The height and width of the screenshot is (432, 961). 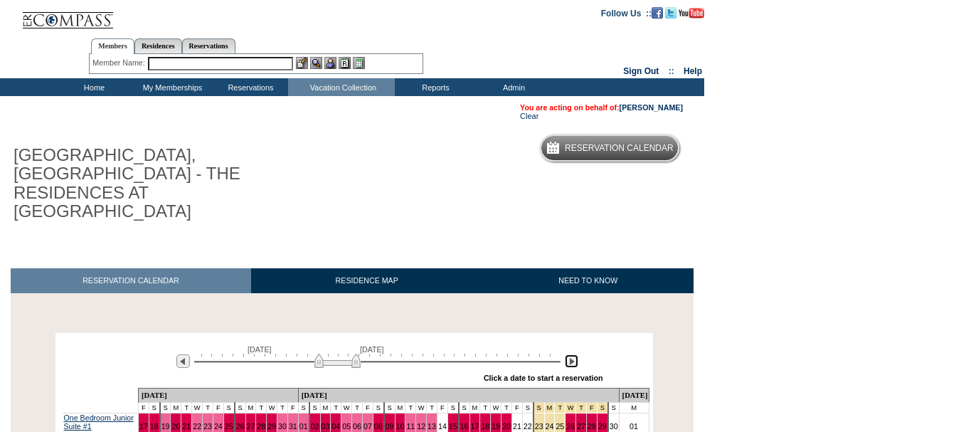 I want to click on img: b_edit.gif, so click(x=302, y=63).